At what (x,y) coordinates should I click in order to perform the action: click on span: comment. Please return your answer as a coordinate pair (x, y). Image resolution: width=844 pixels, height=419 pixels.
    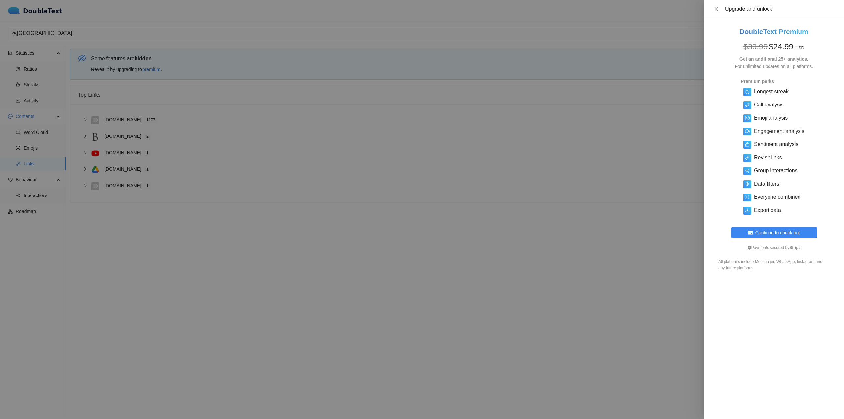
    Looking at the image, I should click on (748, 131).